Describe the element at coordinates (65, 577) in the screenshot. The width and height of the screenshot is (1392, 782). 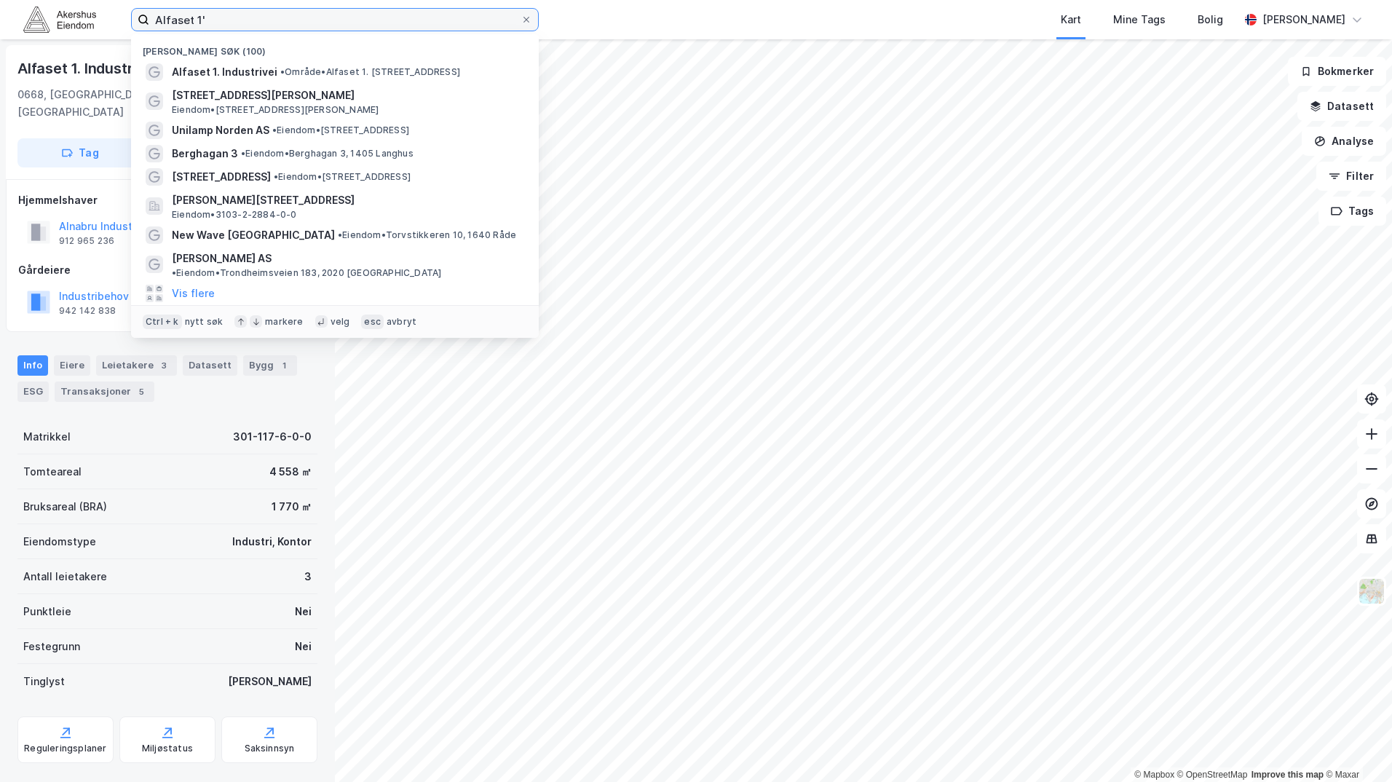
I see `div: Antall leietakere` at that location.